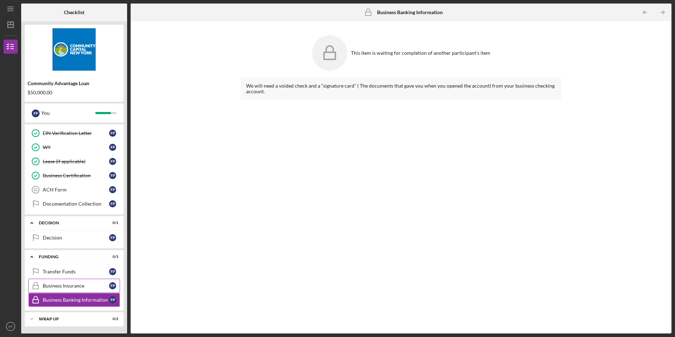 The width and height of the screenshot is (675, 337). I want to click on a: W9FP, so click(74, 147).